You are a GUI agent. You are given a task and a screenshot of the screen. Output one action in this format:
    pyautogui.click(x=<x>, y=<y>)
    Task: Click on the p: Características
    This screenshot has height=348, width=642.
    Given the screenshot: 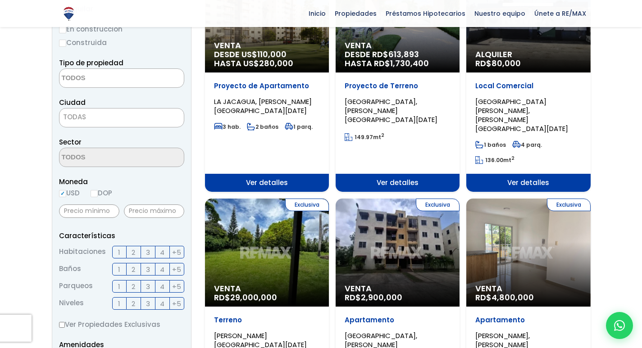 What is the action you would take?
    pyautogui.click(x=122, y=236)
    